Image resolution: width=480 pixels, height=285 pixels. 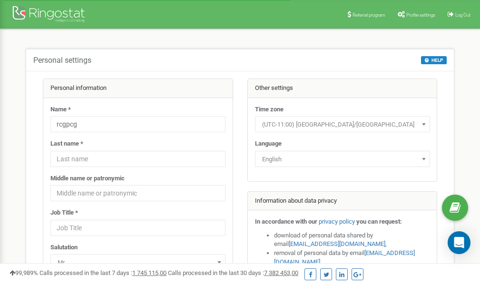 I want to click on span: 99,989%, so click(x=24, y=273).